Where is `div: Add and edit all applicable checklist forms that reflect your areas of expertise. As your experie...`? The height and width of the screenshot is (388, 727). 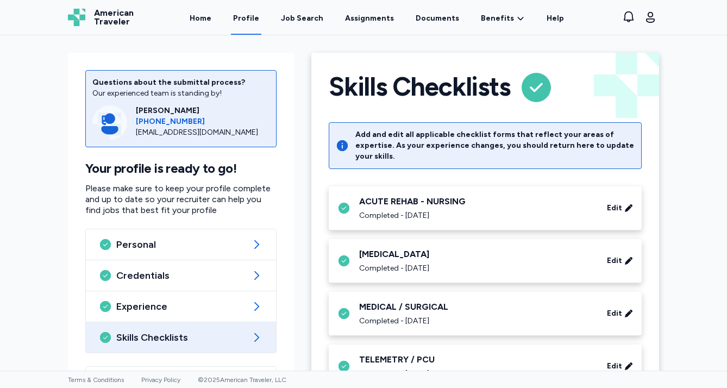
div: Add and edit all applicable checklist forms that reflect your areas of expertise. As your experie... is located at coordinates (495, 146).